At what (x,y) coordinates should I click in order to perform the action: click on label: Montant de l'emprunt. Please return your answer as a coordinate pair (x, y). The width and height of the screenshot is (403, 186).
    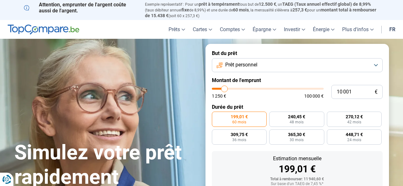
    Looking at the image, I should click on (297, 80).